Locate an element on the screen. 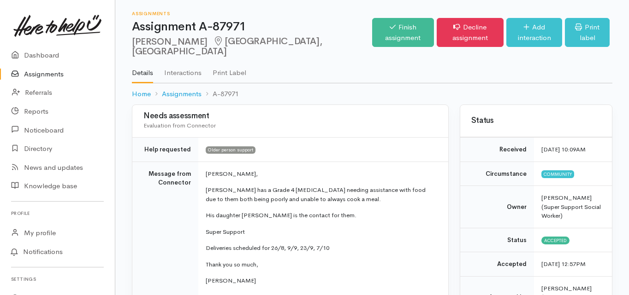  td: Accepted is located at coordinates (497, 265).